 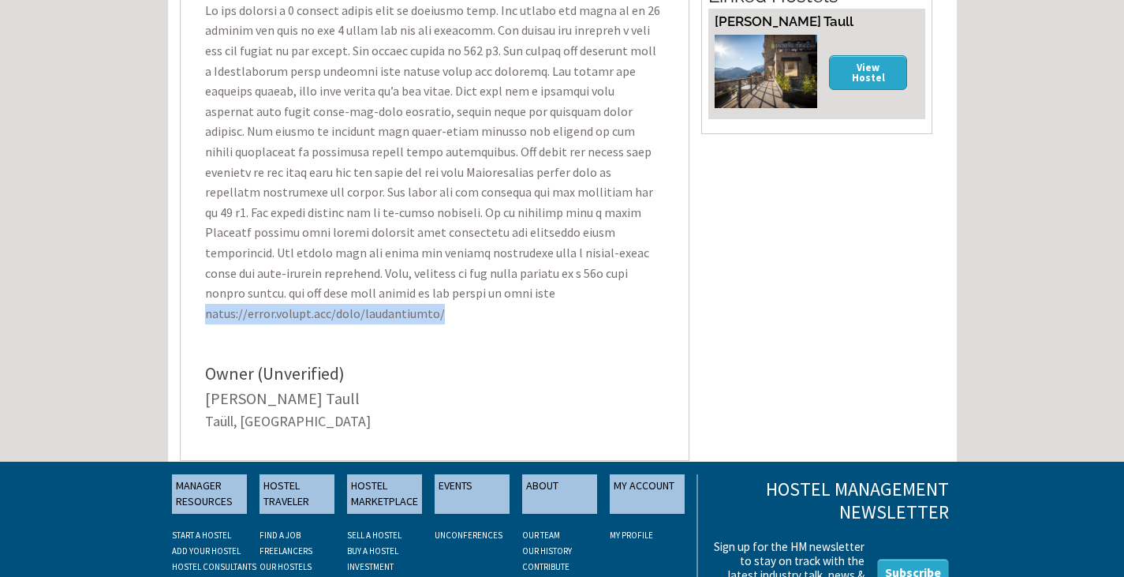 What do you see at coordinates (546, 566) in the screenshot?
I see `a: CONTRIBUTE` at bounding box center [546, 566].